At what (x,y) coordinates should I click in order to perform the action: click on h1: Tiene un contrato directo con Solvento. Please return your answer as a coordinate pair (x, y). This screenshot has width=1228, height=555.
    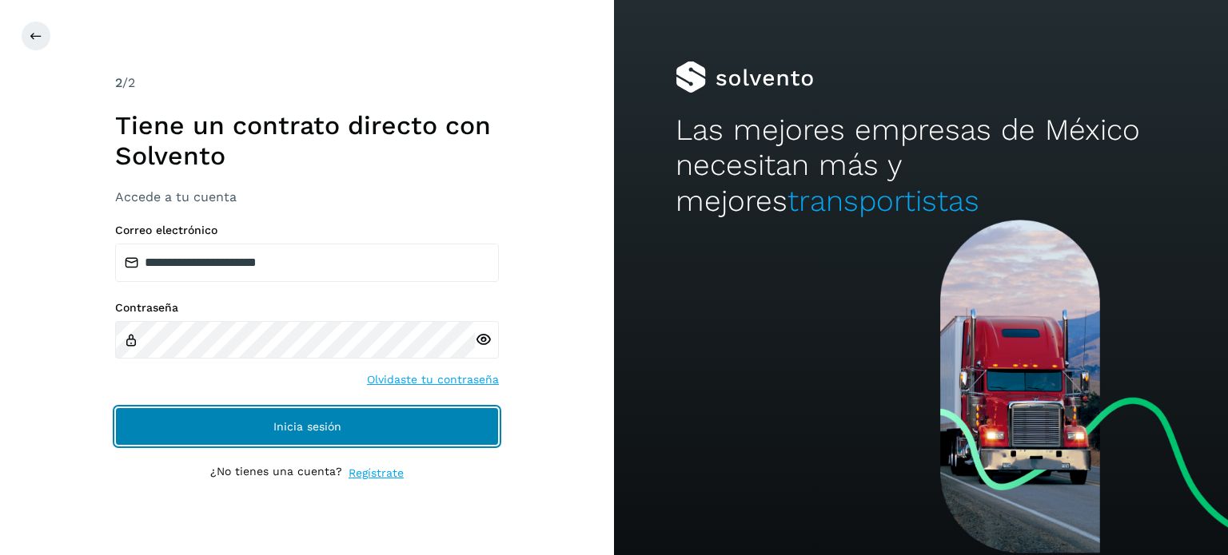
    Looking at the image, I should click on (307, 141).